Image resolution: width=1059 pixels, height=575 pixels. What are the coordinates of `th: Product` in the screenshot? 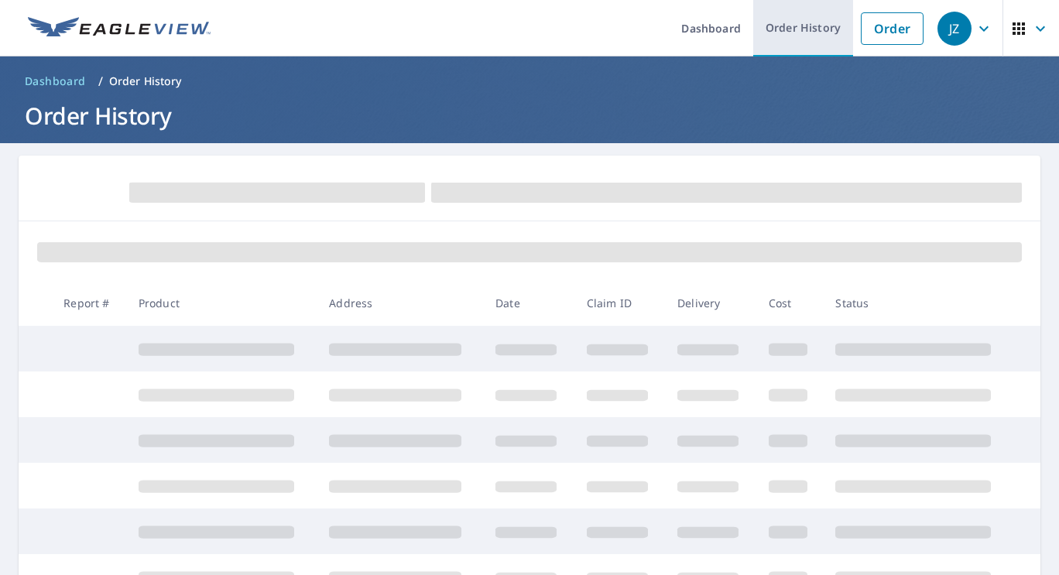 It's located at (221, 303).